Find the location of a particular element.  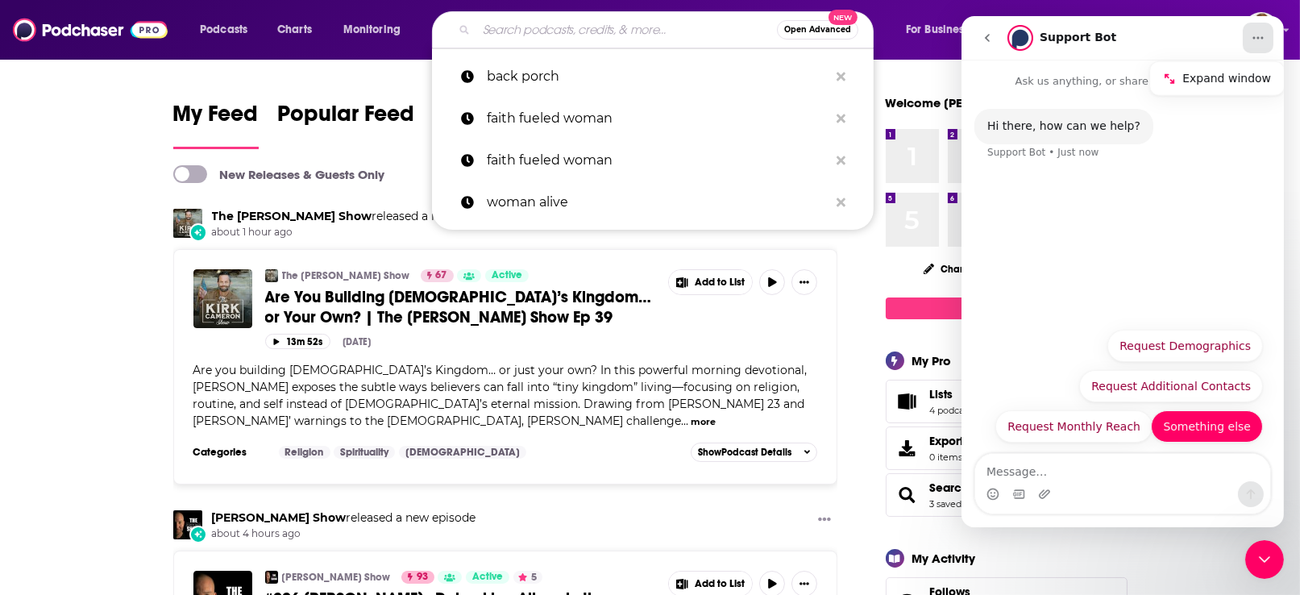

h1: Support Bot is located at coordinates (116, 21).